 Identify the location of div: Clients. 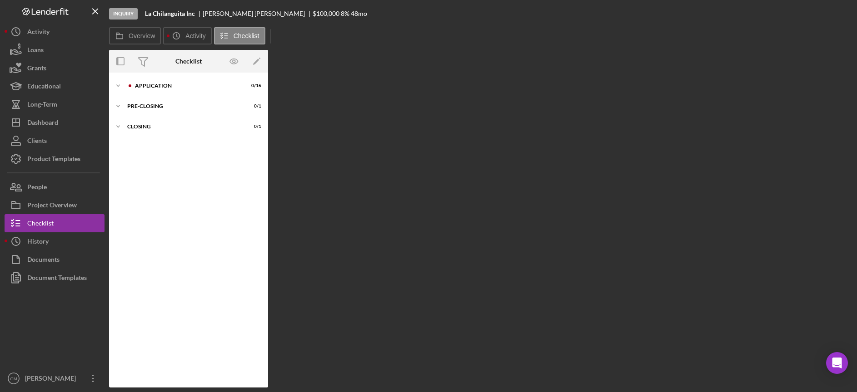
(37, 142).